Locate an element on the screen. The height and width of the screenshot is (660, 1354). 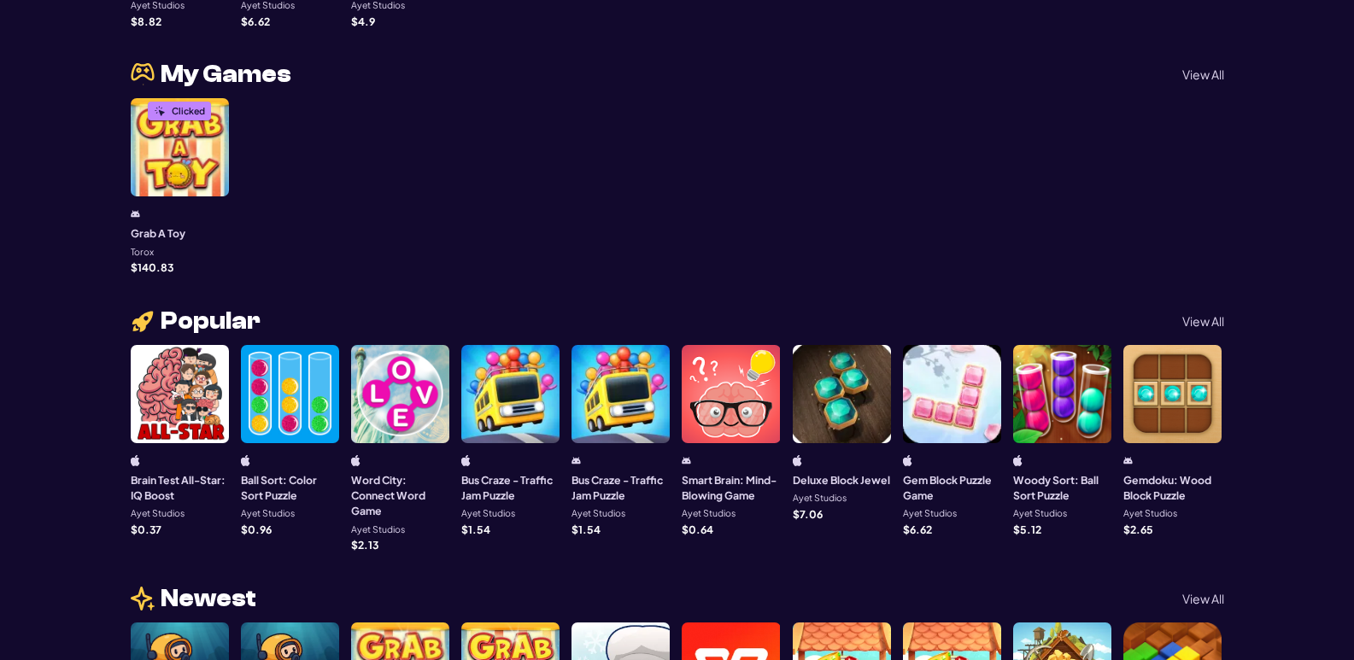
img: money is located at coordinates (143, 73).